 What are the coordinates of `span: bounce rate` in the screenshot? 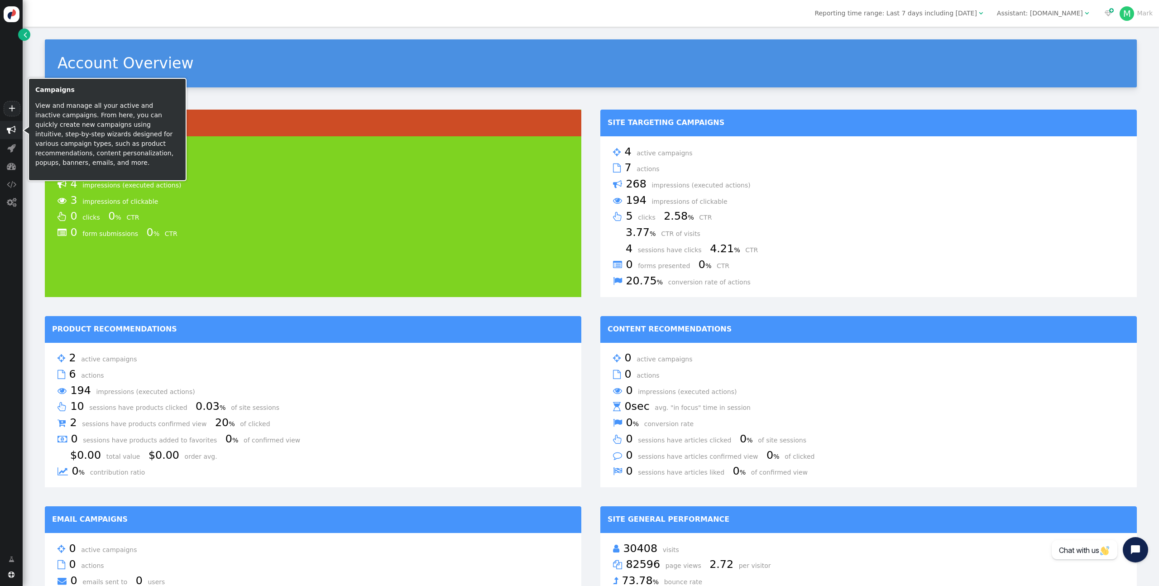 It's located at (687, 582).